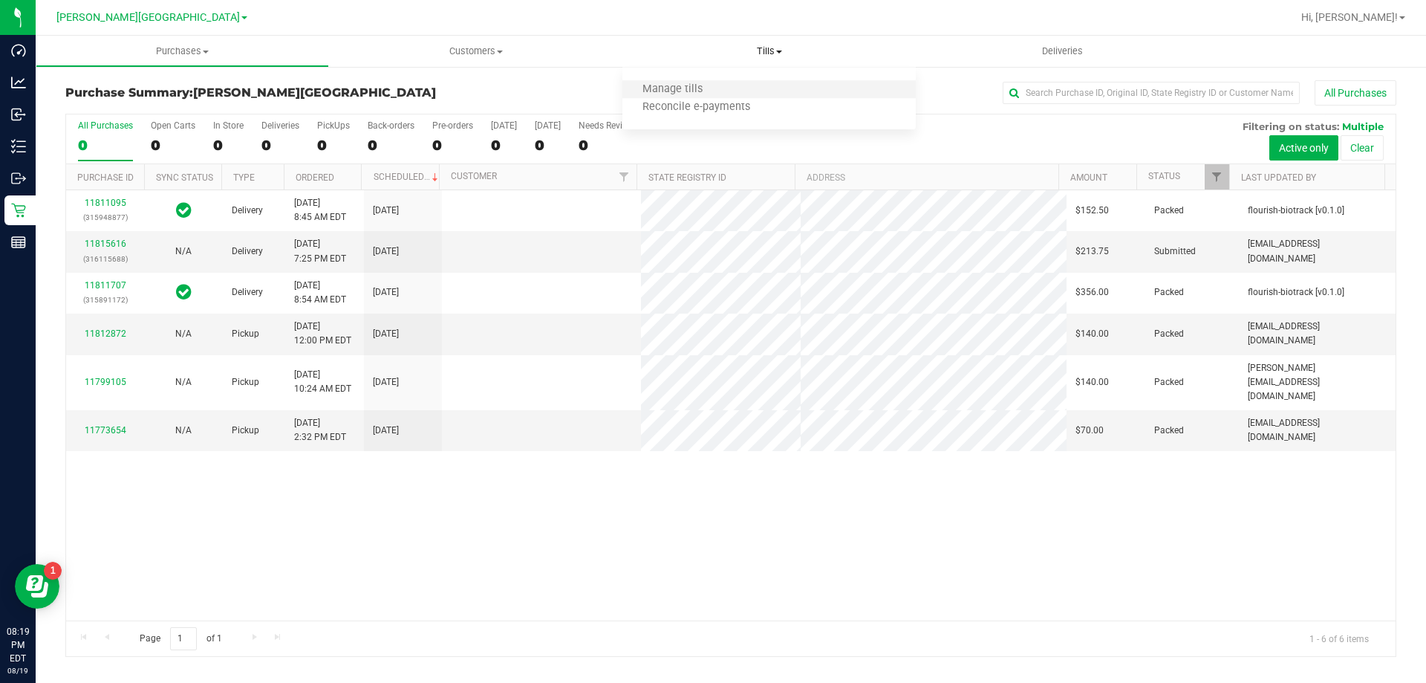 The height and width of the screenshot is (683, 1426). Describe the element at coordinates (184, 178) in the screenshot. I see `a: Sync Status` at that location.